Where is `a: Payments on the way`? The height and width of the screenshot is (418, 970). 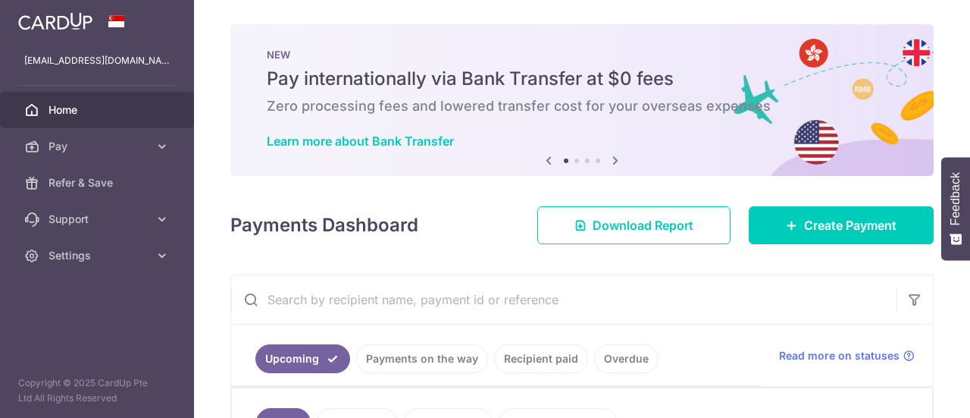
a: Payments on the way is located at coordinates (422, 358).